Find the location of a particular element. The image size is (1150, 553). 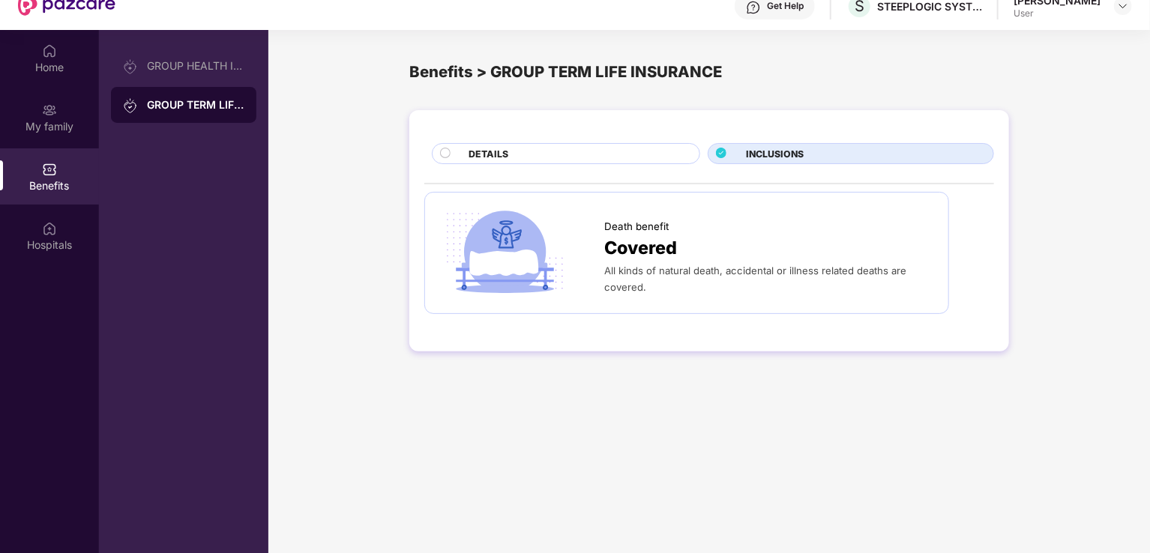

span: DETAILS is located at coordinates (488, 154).